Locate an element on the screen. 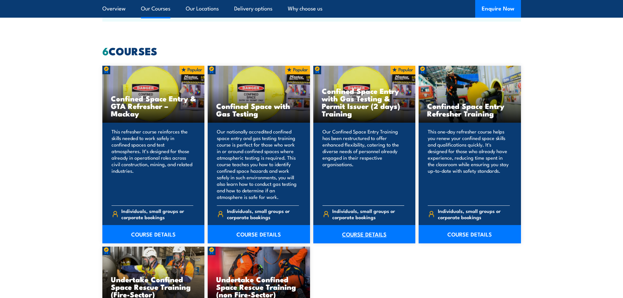  h3: Confined Space Entry with Gas Testing & Permit Issuer (2 days) Training is located at coordinates (364, 102).